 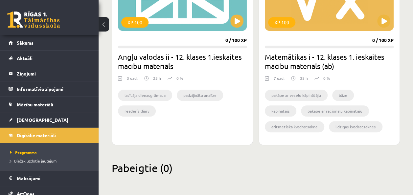 What do you see at coordinates (51, 152) in the screenshot?
I see `a: Programma` at bounding box center [51, 152].